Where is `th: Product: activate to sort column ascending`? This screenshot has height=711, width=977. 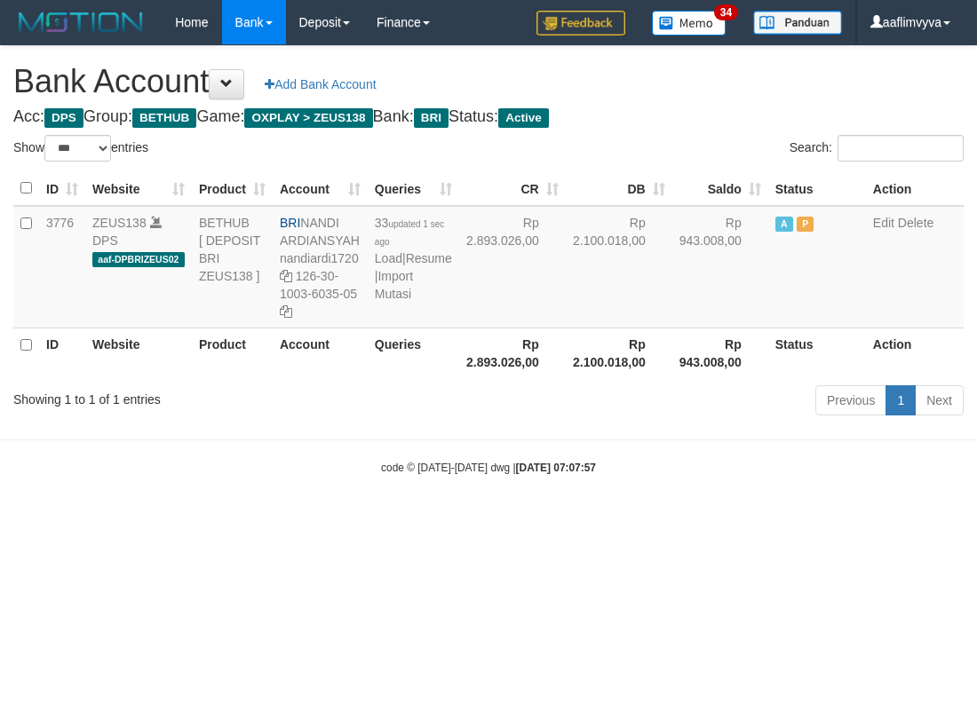
th: Product: activate to sort column ascending is located at coordinates (232, 188).